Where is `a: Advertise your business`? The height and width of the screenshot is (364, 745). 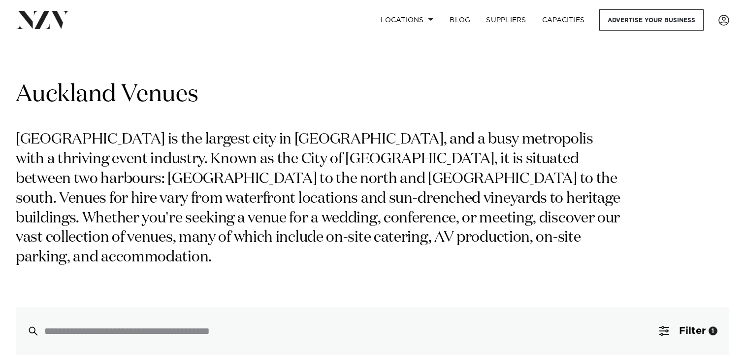
a: Advertise your business is located at coordinates (652, 20).